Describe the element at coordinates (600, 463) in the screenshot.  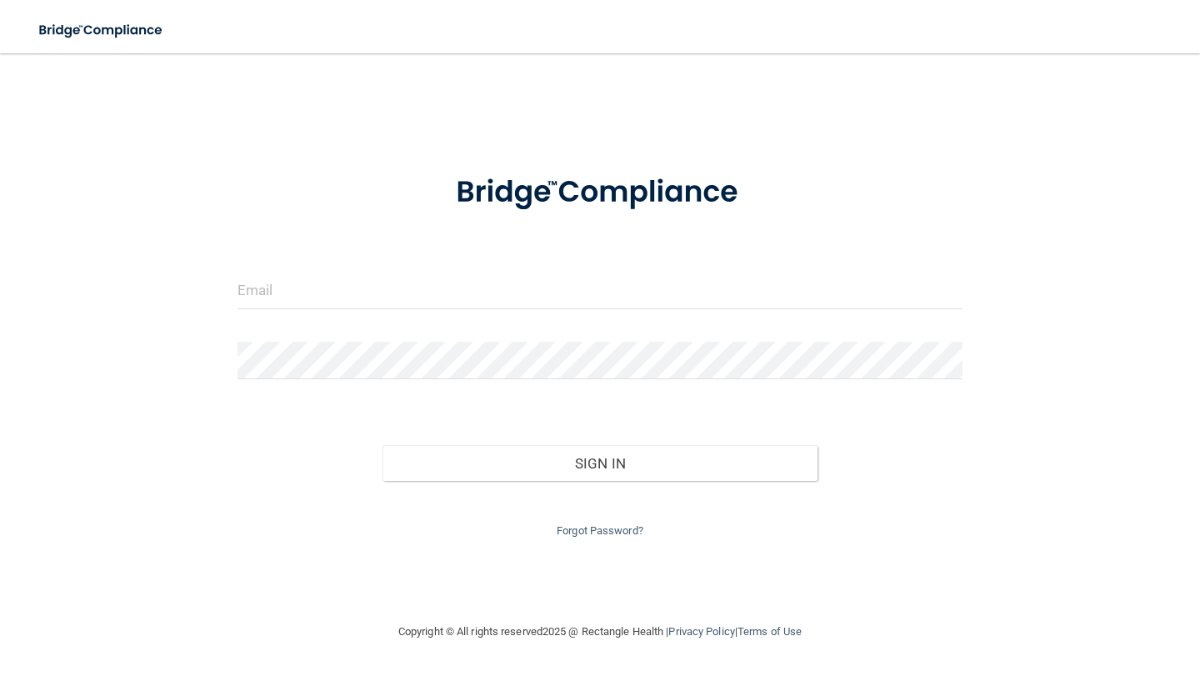
I see `button: Sign In` at that location.